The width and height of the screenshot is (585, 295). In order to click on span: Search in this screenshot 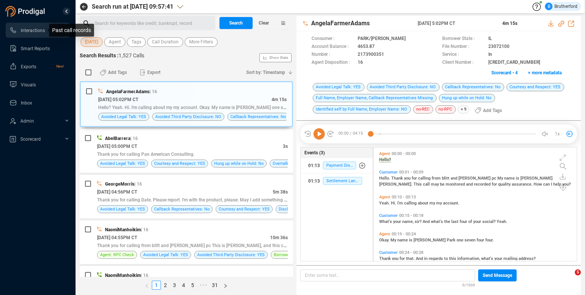, I will do `click(236, 23)`.